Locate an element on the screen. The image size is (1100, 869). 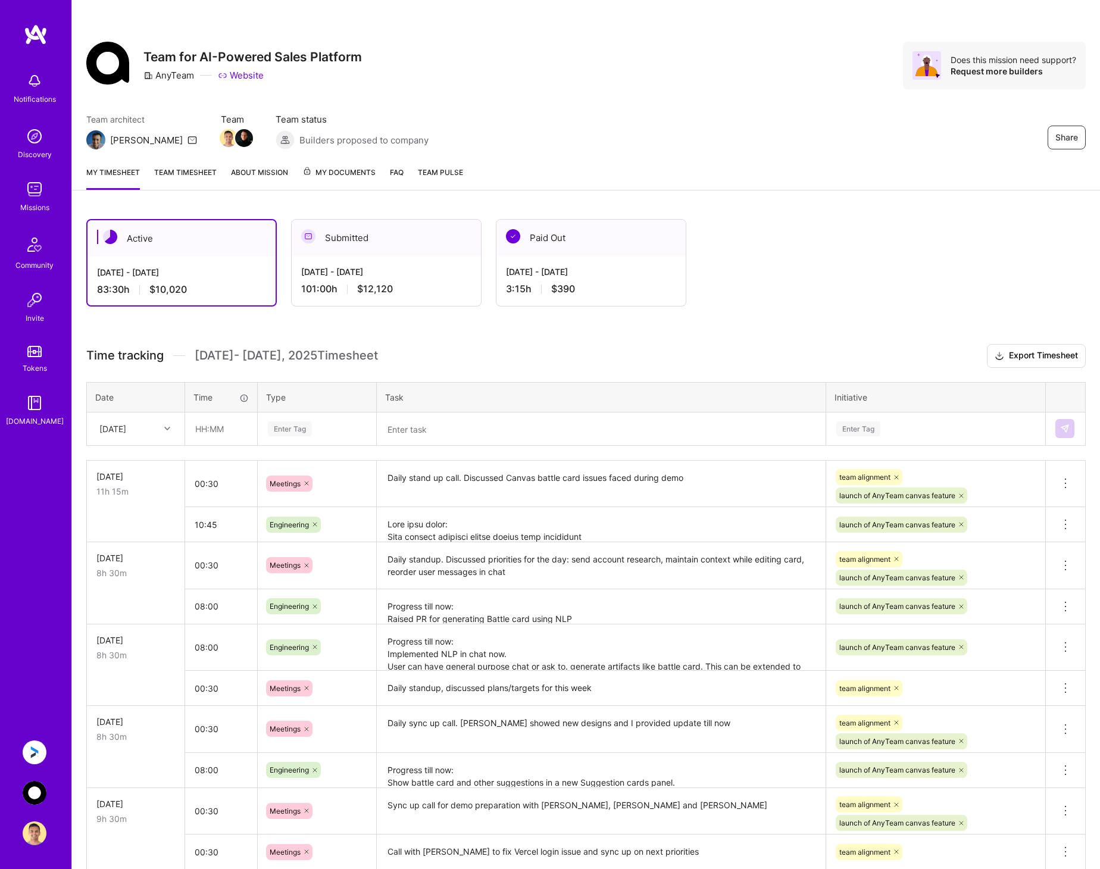
a: Website is located at coordinates (240, 75).